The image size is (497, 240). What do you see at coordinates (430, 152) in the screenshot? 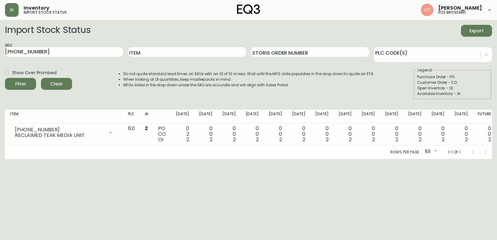
I see `div: 50` at bounding box center [430, 152].